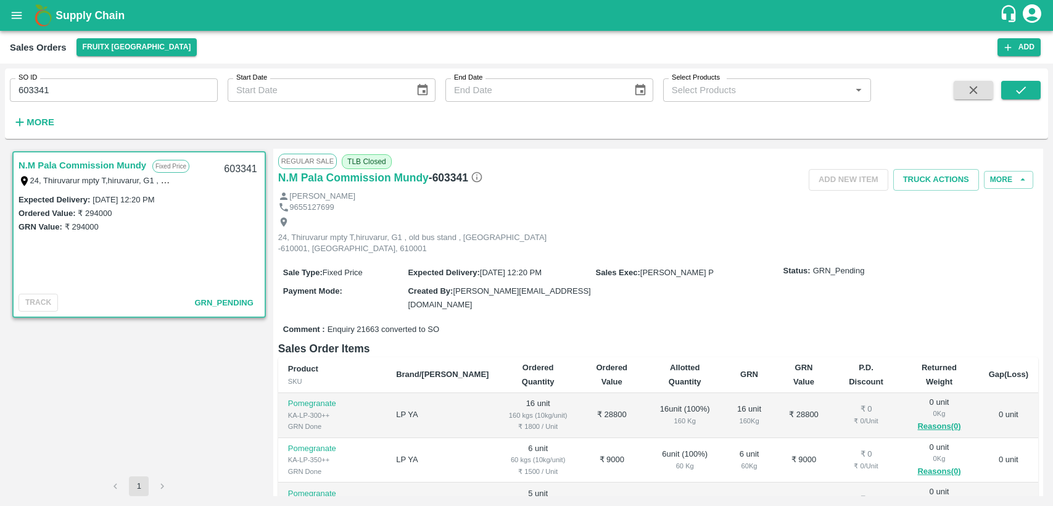  What do you see at coordinates (658, 348) in the screenshot?
I see `h6: Sales Order Items` at bounding box center [658, 348].